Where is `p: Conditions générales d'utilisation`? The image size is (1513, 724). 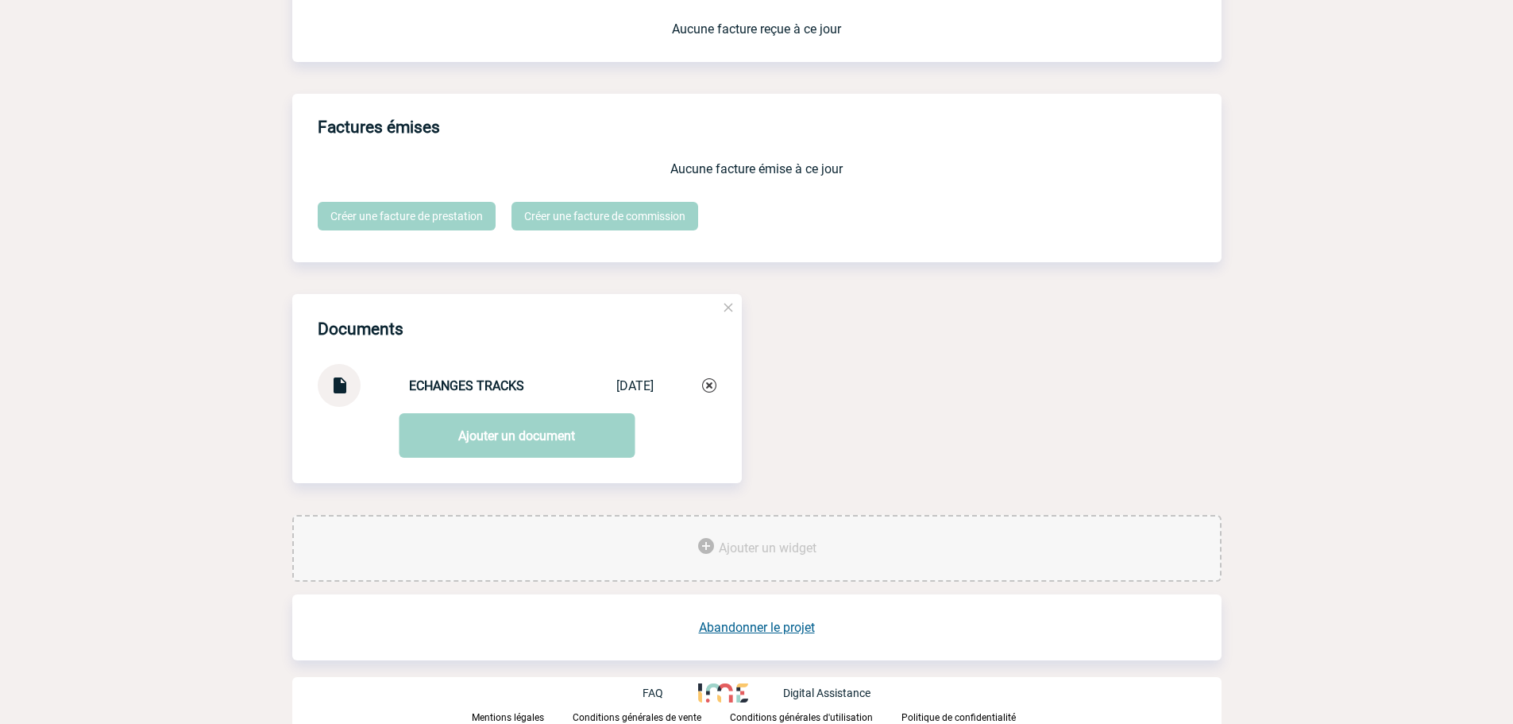
p: Conditions générales d'utilisation is located at coordinates (802, 717).